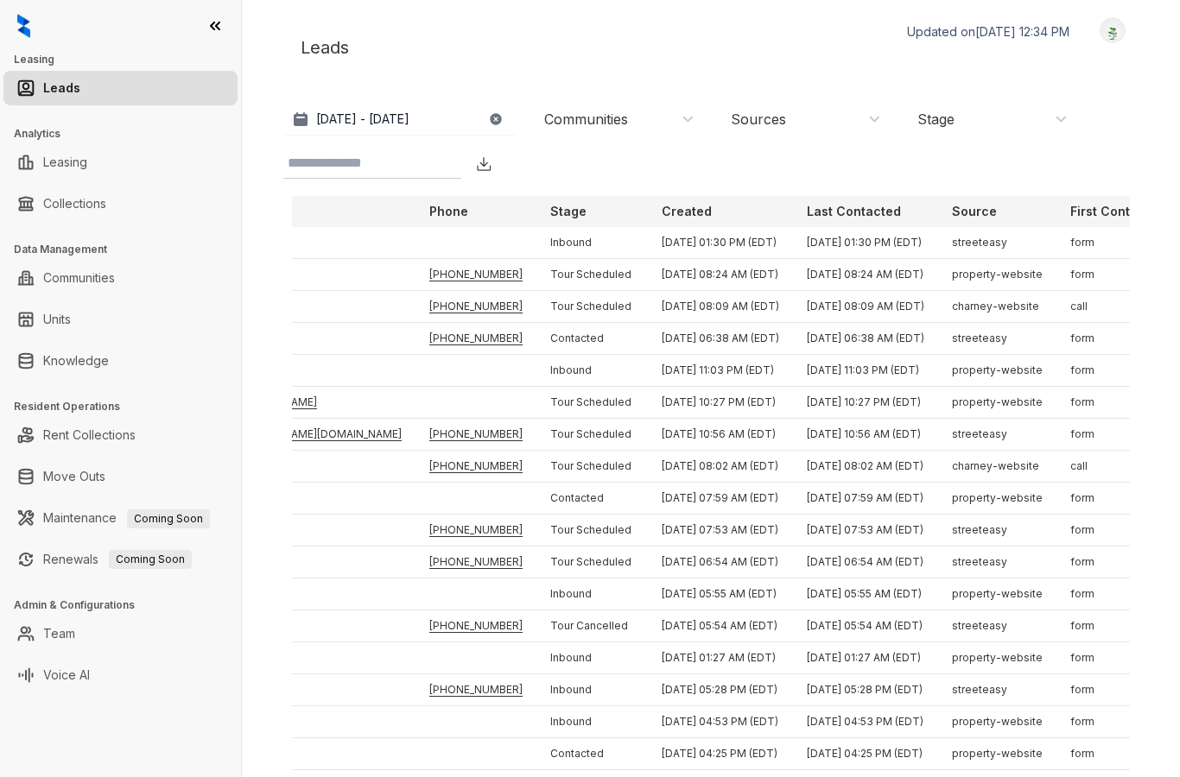 The height and width of the screenshot is (777, 1180). I want to click on h3: Resident Operations, so click(127, 407).